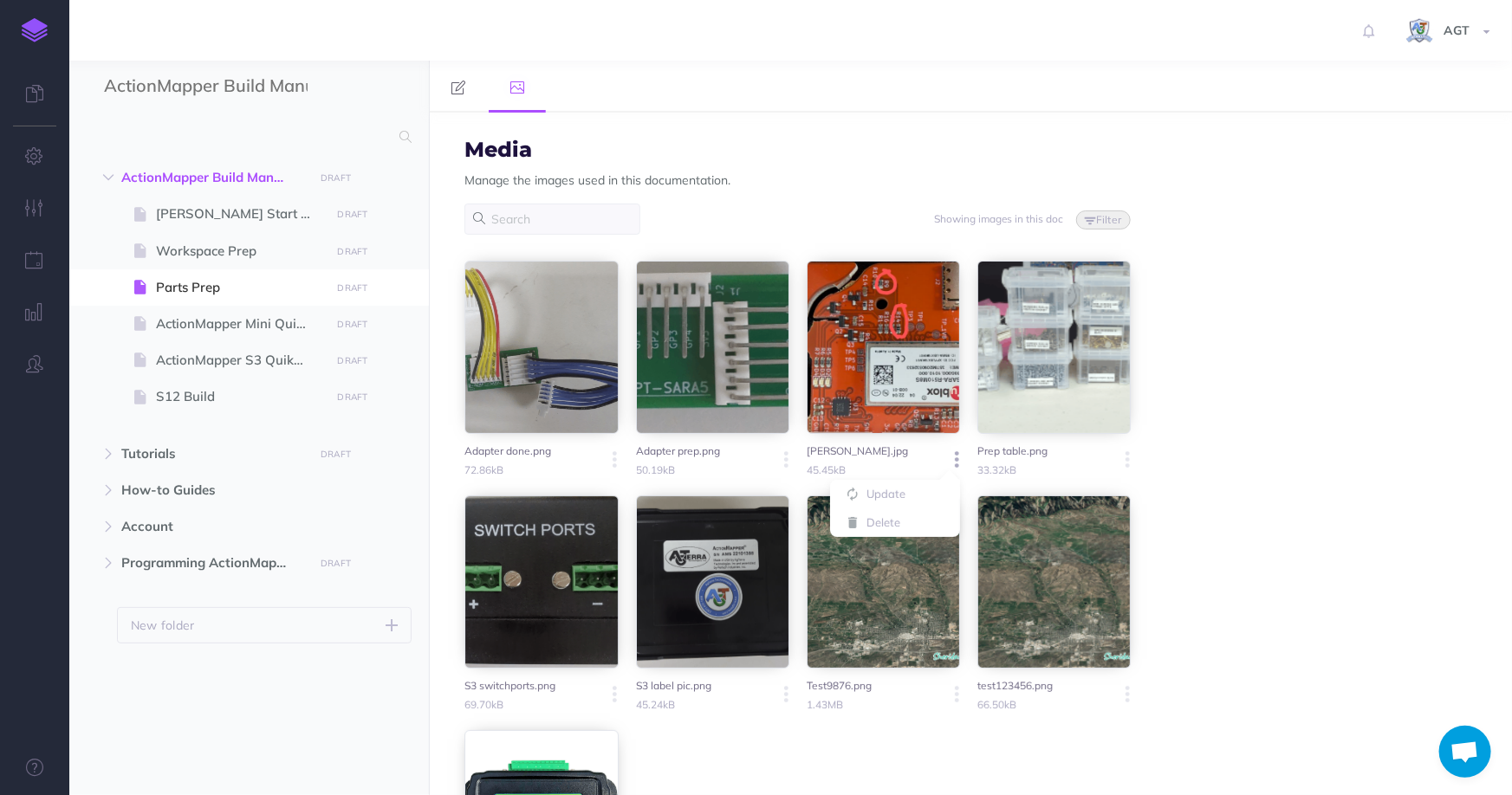  What do you see at coordinates (1044, 470) in the screenshot?
I see `small: 33.32kB` at bounding box center [1044, 470].